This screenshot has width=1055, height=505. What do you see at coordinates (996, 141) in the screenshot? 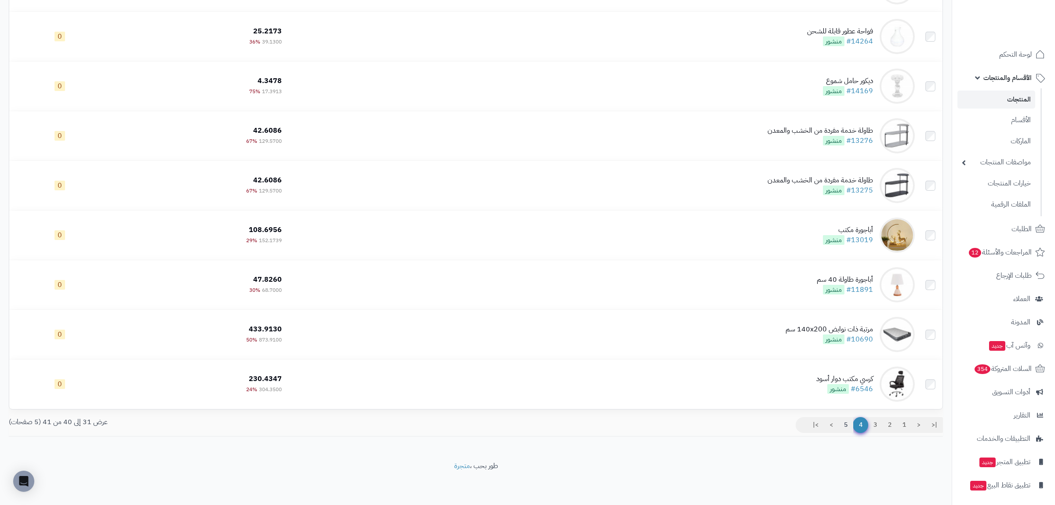
I see `a: الماركات` at bounding box center [996, 141].